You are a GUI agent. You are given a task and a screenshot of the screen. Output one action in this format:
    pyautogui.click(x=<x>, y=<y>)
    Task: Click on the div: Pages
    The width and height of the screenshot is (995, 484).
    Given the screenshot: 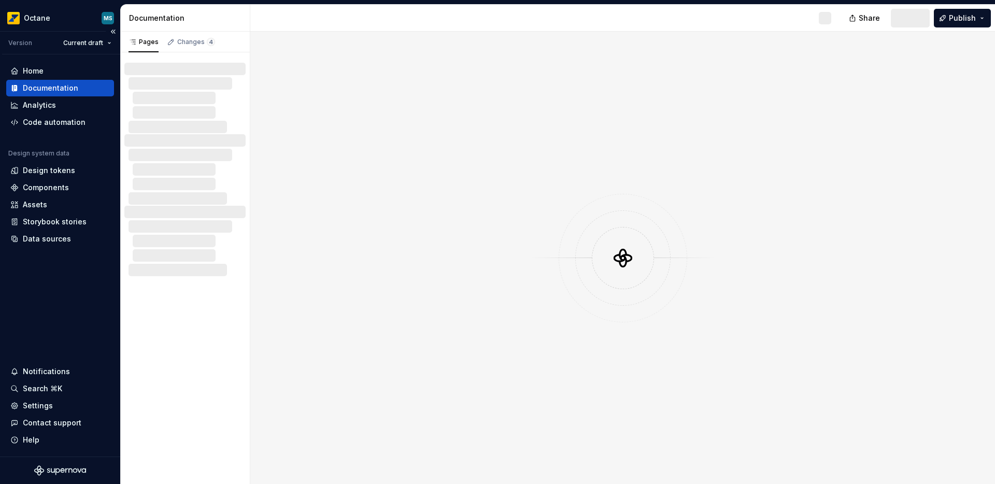 What is the action you would take?
    pyautogui.click(x=144, y=42)
    